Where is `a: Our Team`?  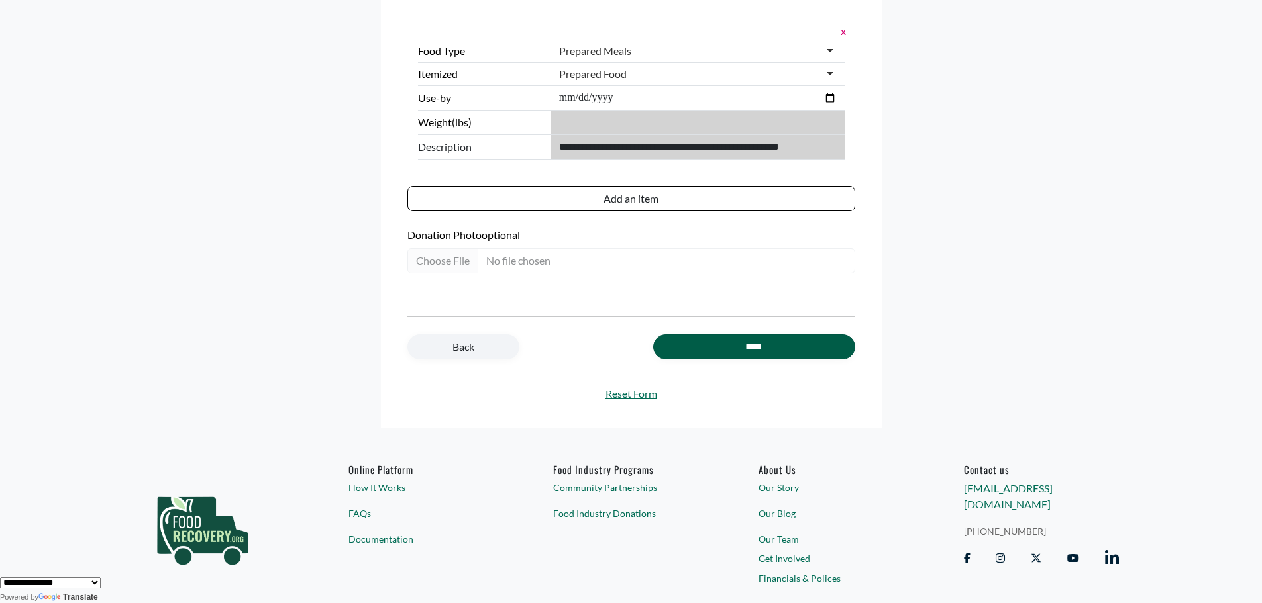 a: Our Team is located at coordinates (836, 539).